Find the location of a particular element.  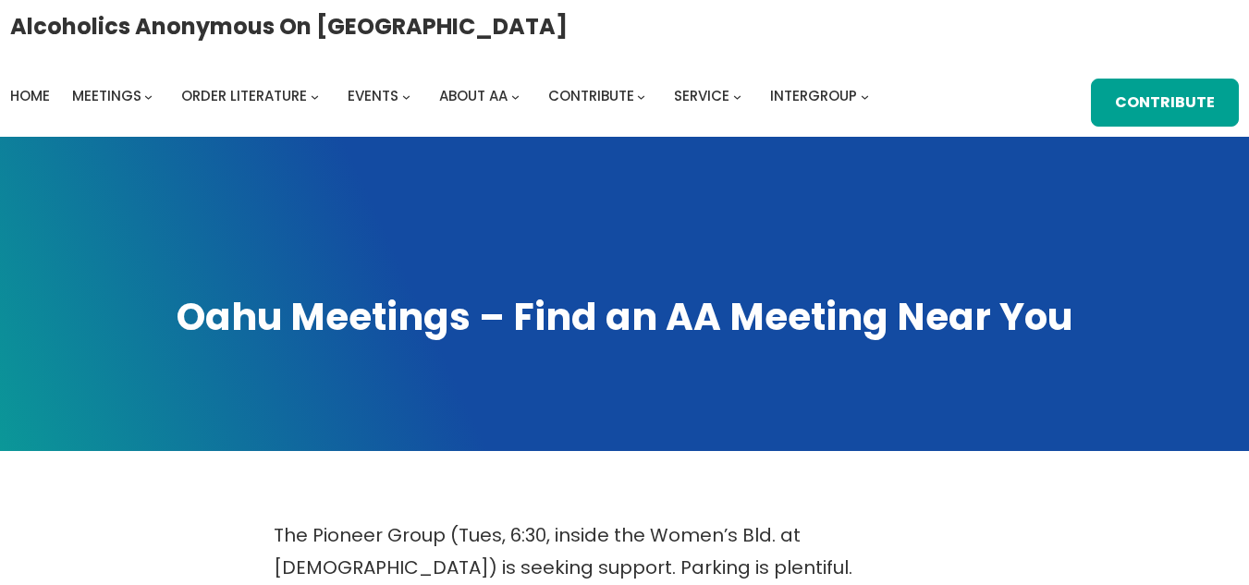

button: Contribute submenu is located at coordinates (641, 95).